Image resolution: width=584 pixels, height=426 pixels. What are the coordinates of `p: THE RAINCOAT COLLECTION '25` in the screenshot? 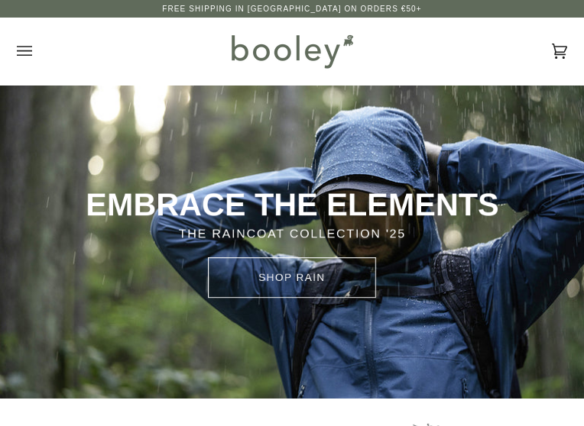 It's located at (292, 234).